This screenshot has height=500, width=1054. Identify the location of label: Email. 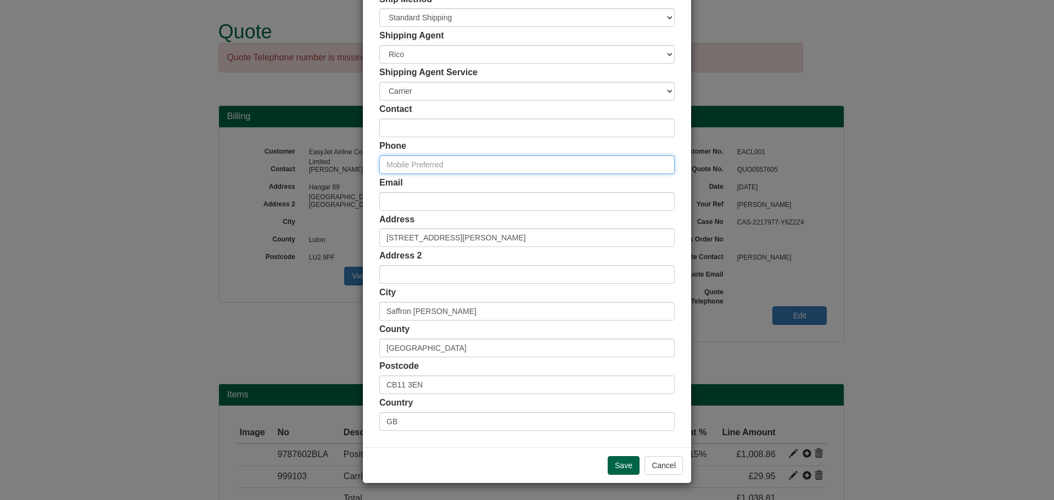
(391, 183).